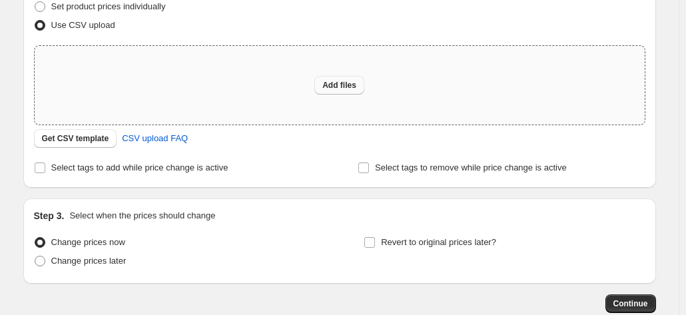 Image resolution: width=686 pixels, height=315 pixels. What do you see at coordinates (140, 167) in the screenshot?
I see `span: Select tags to add while price change is active` at bounding box center [140, 167].